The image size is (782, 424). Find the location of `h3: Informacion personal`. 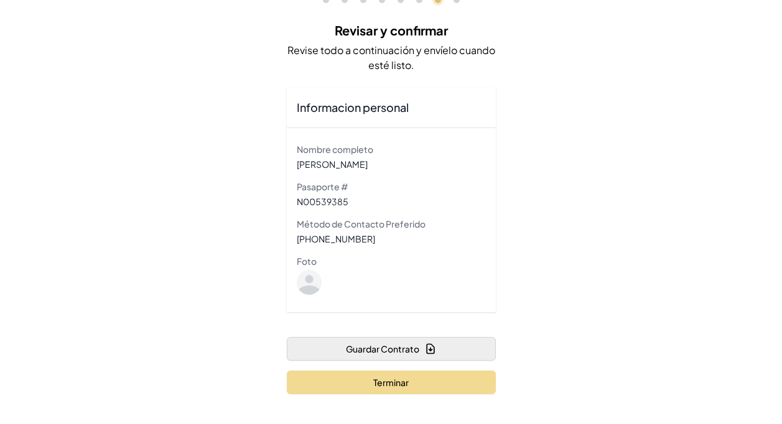

h3: Informacion personal is located at coordinates (391, 108).